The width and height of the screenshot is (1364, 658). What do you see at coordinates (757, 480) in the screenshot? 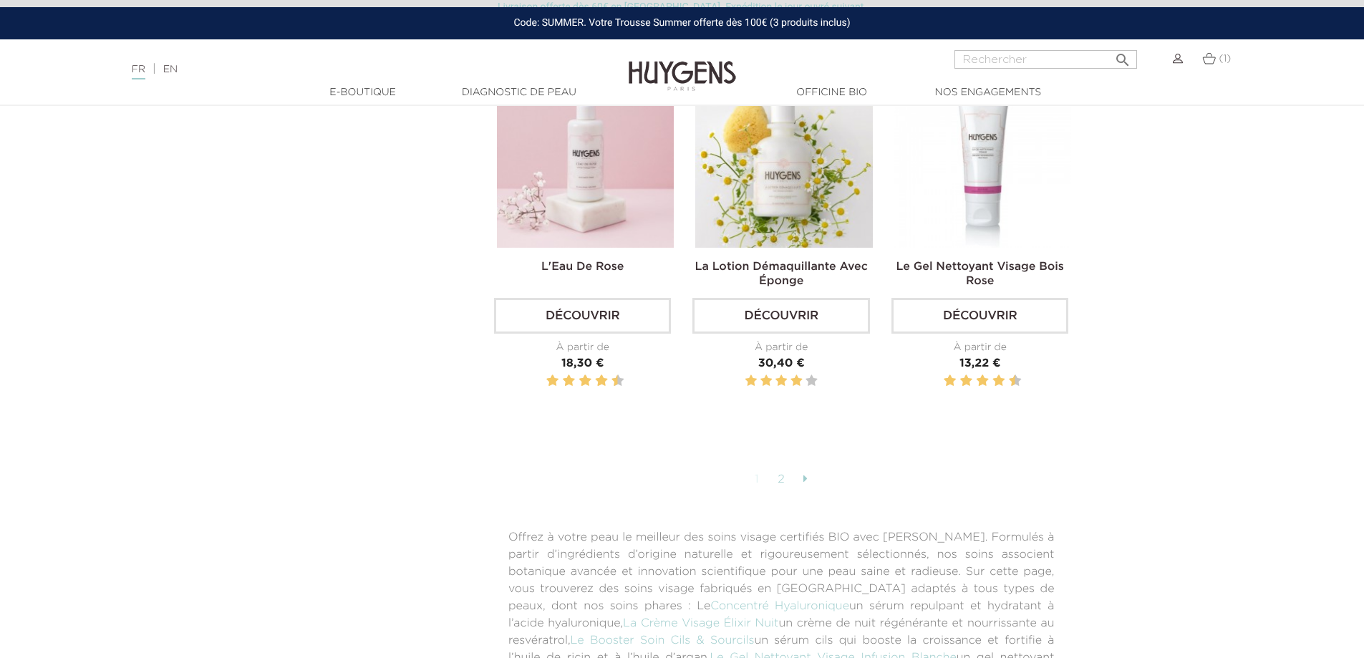
I see `a: 1` at bounding box center [757, 480].